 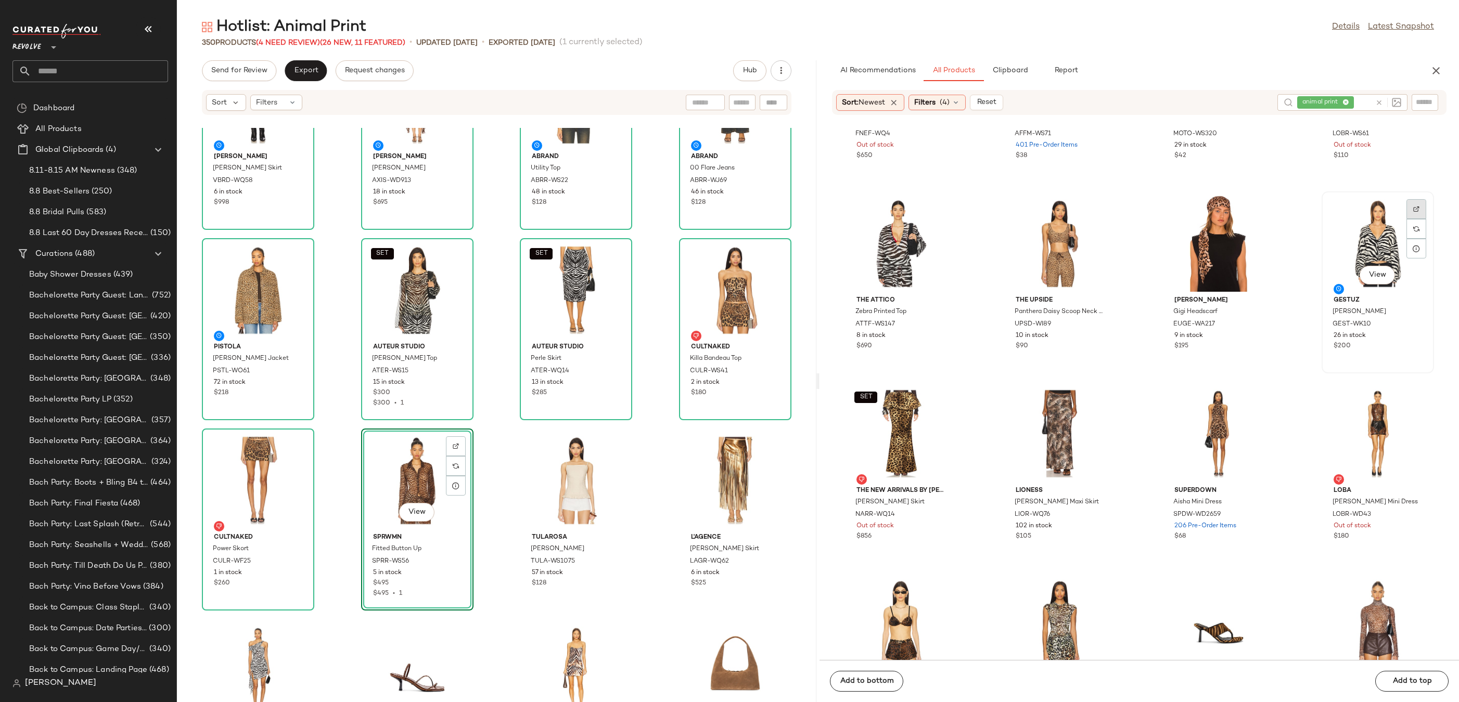 What do you see at coordinates (576, 290) in the screenshot?
I see `img: ATER-WQ14_V1.jpg` at bounding box center [576, 290].